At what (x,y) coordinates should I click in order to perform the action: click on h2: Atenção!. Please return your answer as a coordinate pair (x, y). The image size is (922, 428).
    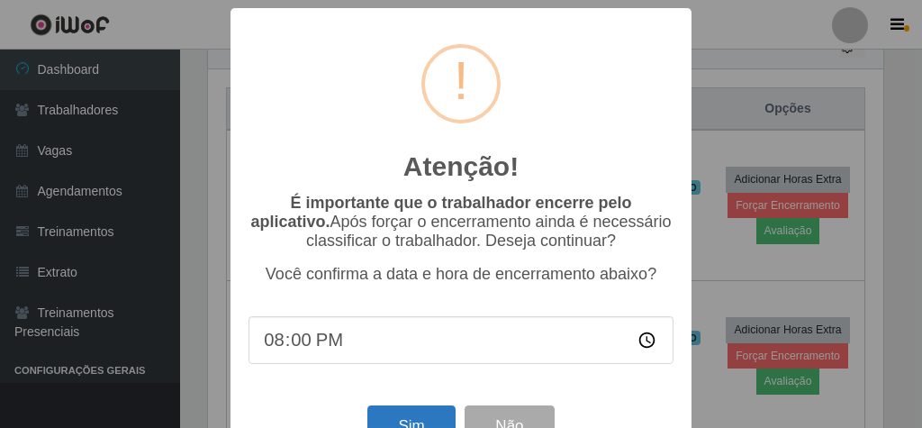
    Looking at the image, I should click on (461, 167).